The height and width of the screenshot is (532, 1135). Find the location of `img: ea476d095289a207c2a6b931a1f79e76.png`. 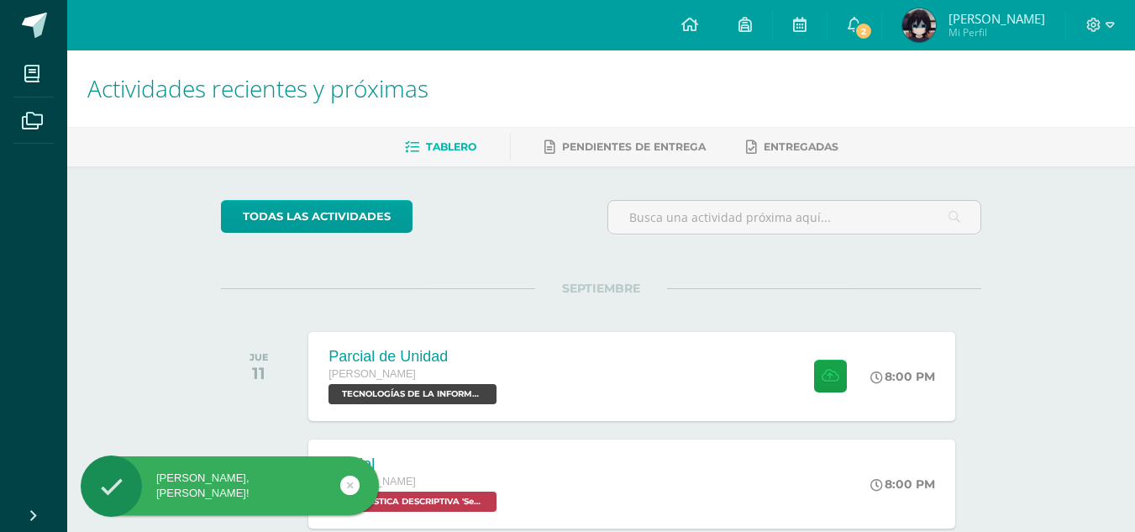

img: ea476d095289a207c2a6b931a1f79e76.png is located at coordinates (919, 25).